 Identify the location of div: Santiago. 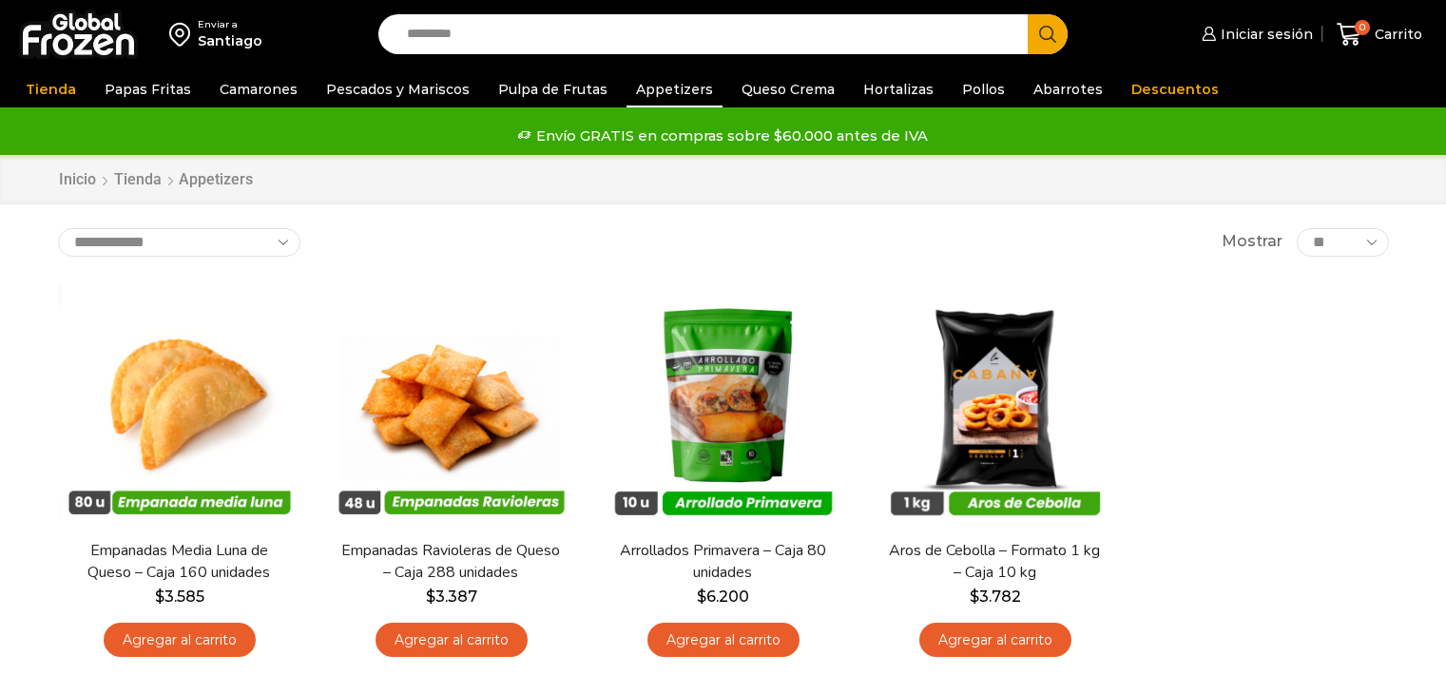
(230, 41).